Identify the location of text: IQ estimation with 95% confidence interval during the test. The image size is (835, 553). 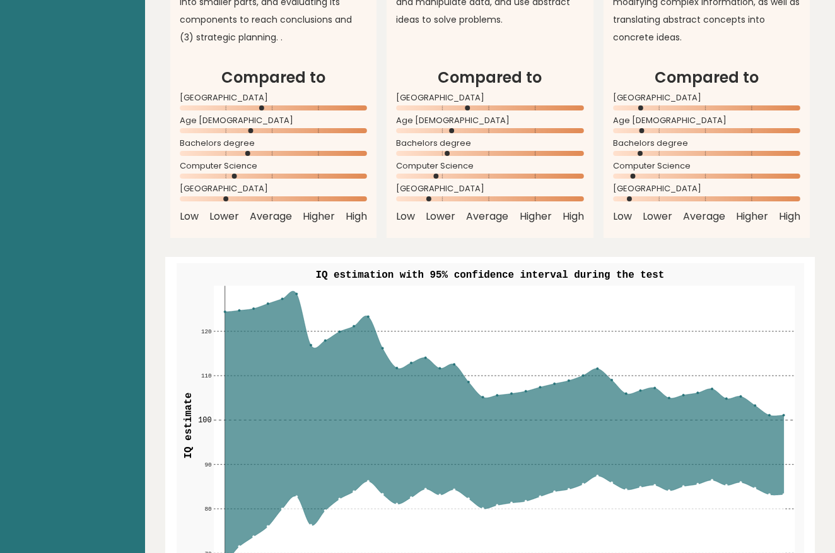
(490, 274).